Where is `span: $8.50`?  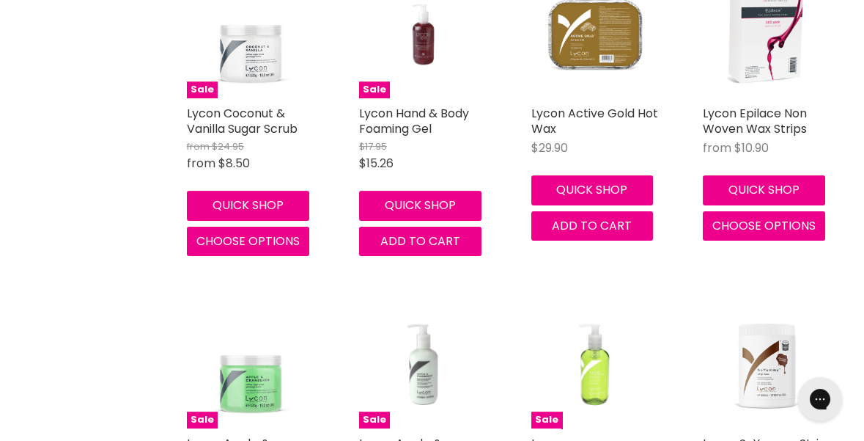
span: $8.50 is located at coordinates (234, 163).